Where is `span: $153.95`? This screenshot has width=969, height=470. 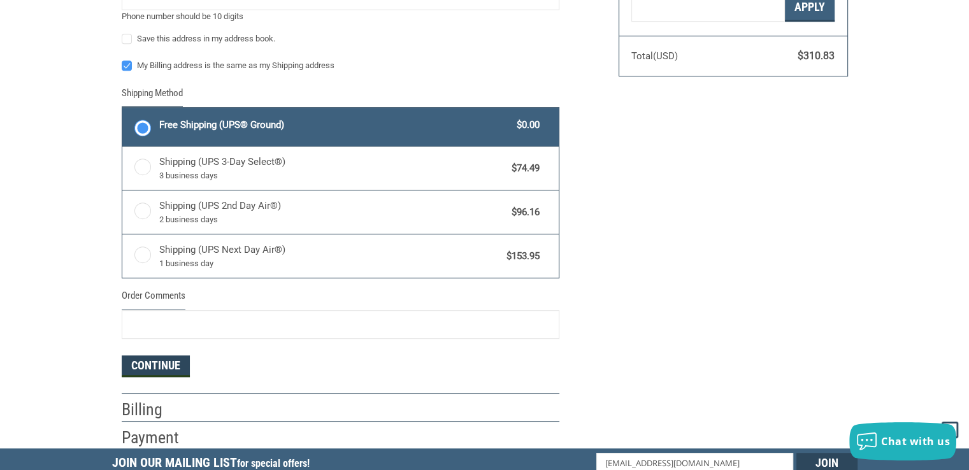
span: $153.95 is located at coordinates (521, 256).